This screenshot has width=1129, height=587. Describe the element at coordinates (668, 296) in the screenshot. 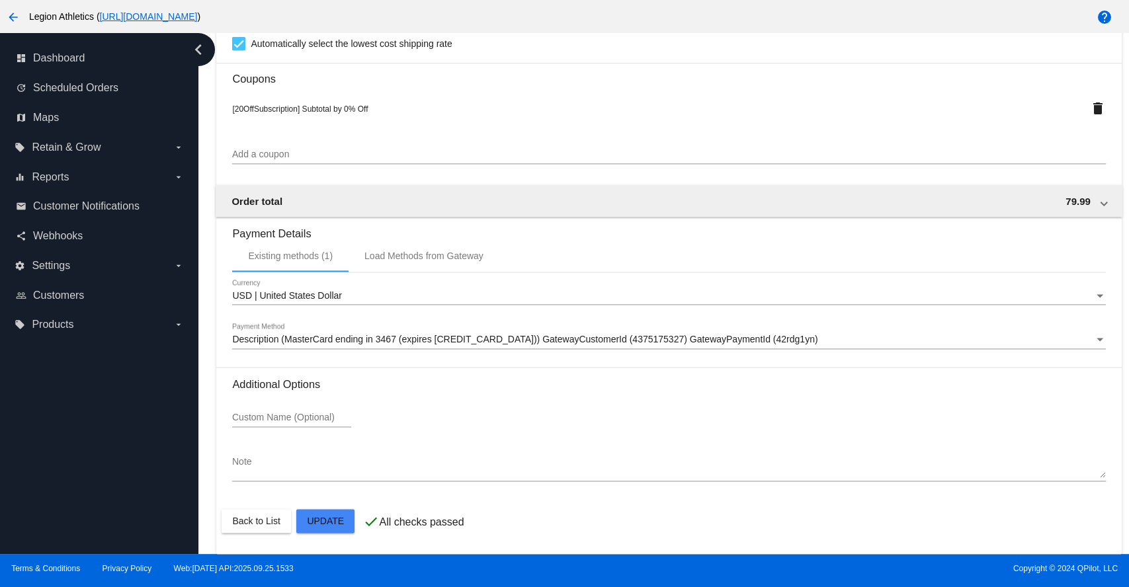

I see `mat-select: Currency` at that location.